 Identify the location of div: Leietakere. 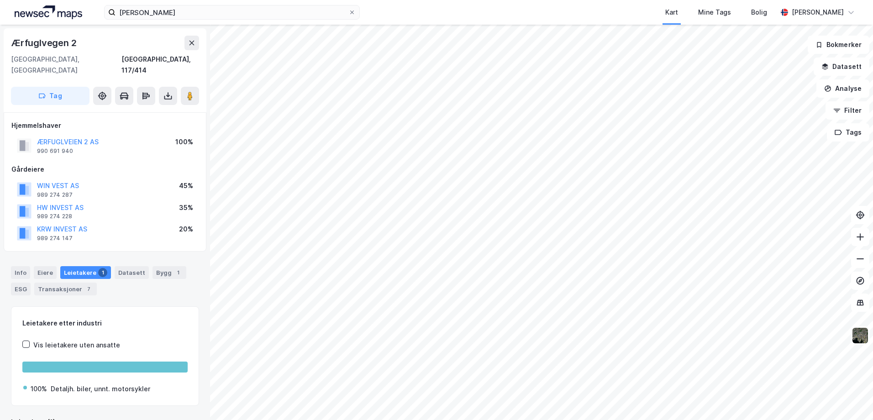
(85, 273).